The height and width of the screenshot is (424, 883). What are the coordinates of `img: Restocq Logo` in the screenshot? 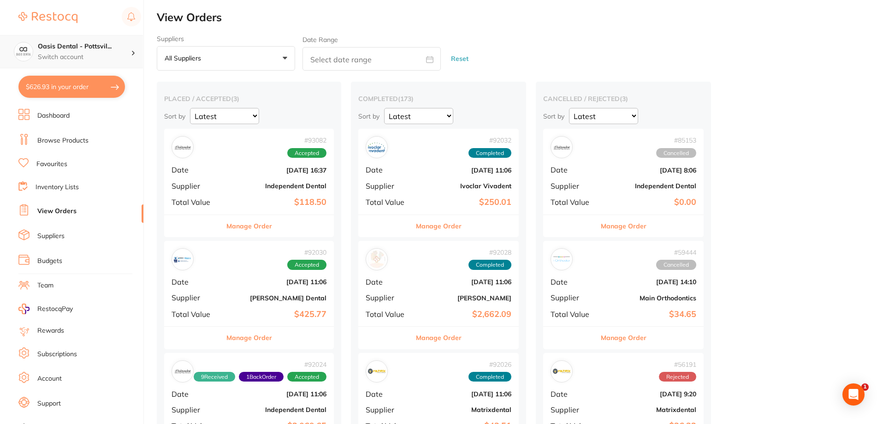 It's located at (48, 18).